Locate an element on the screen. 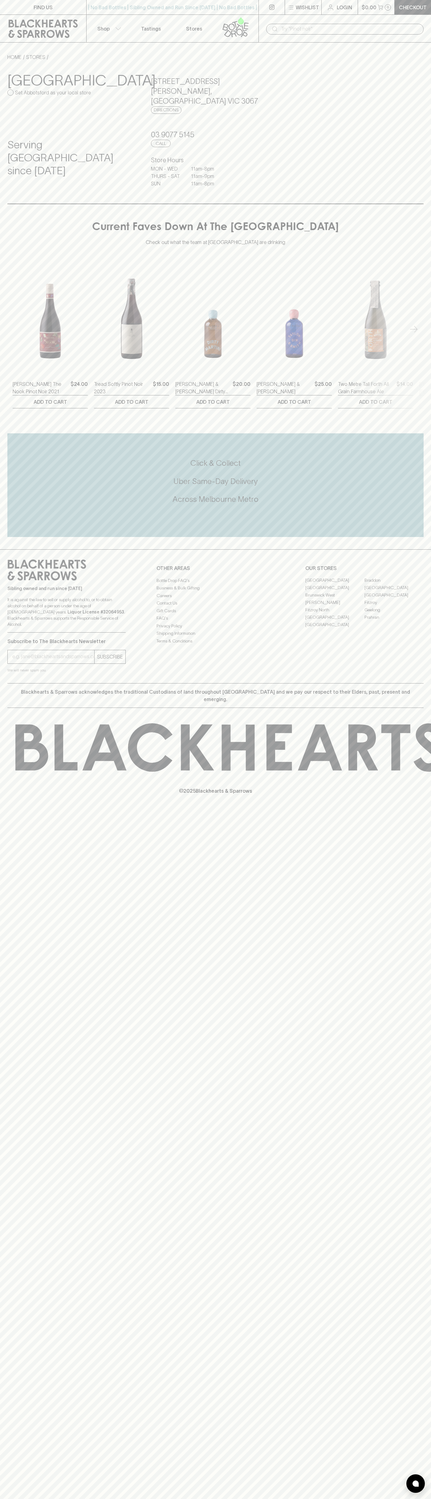  h5: Uber Same-Day Delivery is located at coordinates (216, 481).